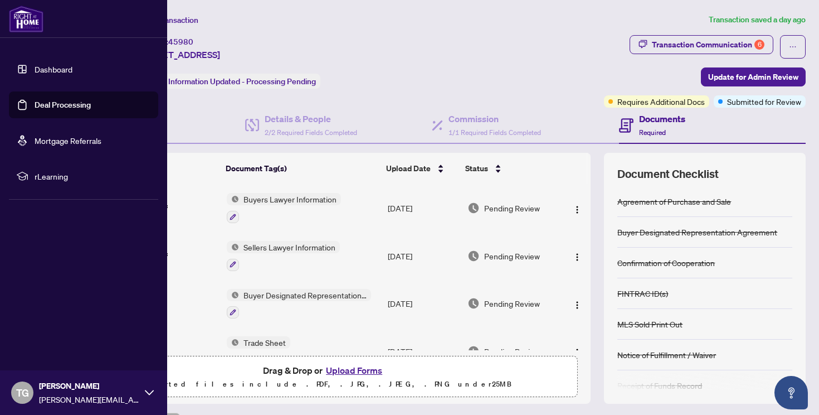 The image size is (819, 415). What do you see at coordinates (290, 199) in the screenshot?
I see `span: Buyers Lawyer Information` at bounding box center [290, 199].